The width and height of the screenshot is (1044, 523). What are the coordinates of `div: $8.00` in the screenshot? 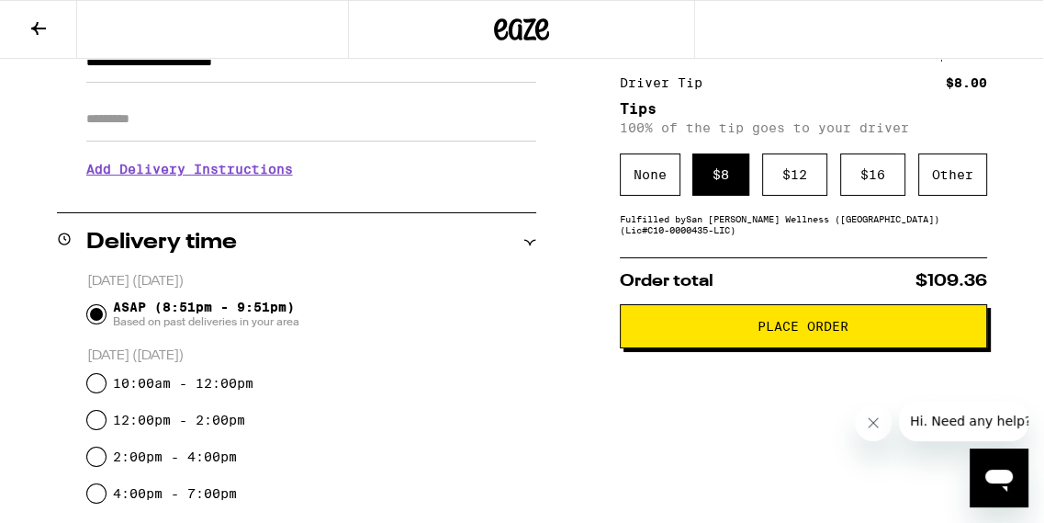 It's located at (966, 83).